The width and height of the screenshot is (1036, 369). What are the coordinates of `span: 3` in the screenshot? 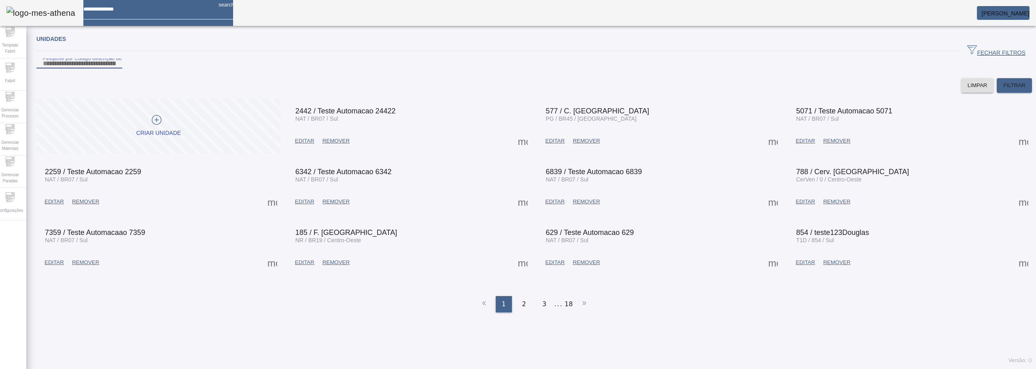 It's located at (544, 304).